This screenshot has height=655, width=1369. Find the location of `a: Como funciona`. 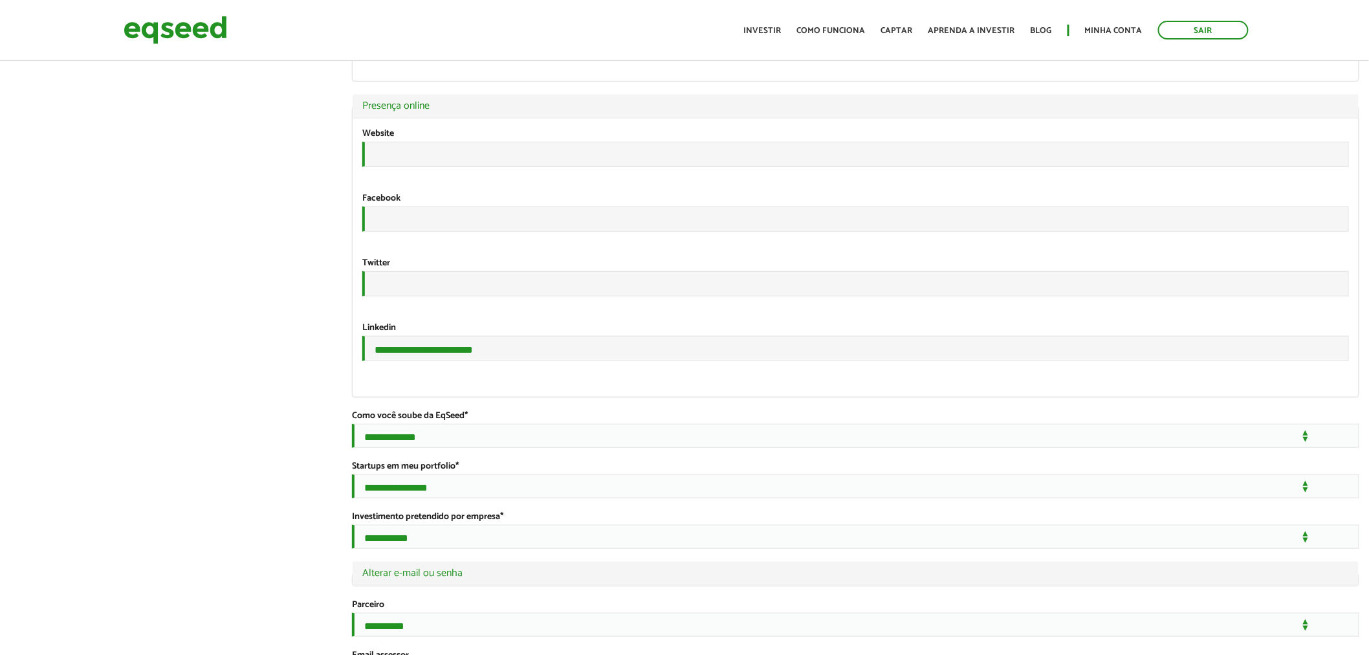

a: Como funciona is located at coordinates (832, 30).